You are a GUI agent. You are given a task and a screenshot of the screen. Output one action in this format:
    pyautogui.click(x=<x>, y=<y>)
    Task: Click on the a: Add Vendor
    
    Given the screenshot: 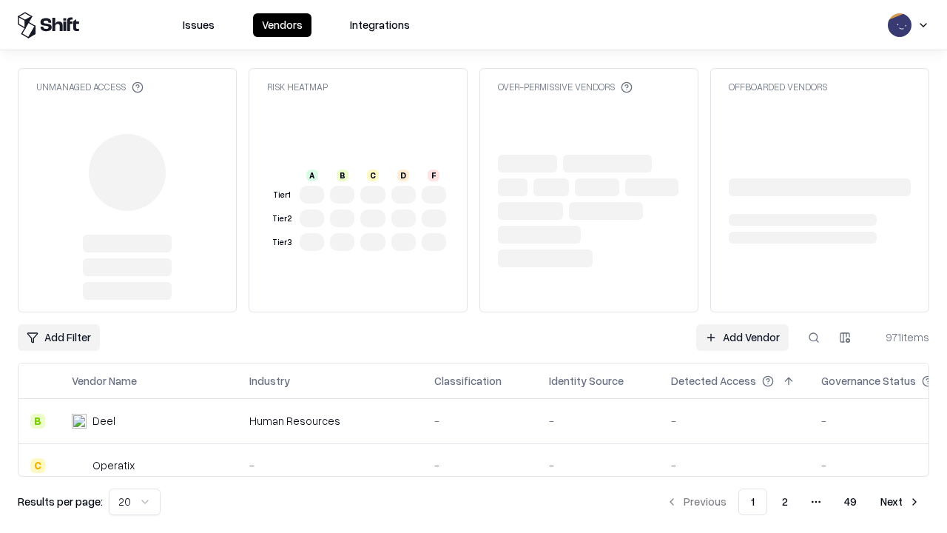 What is the action you would take?
    pyautogui.click(x=742, y=337)
    